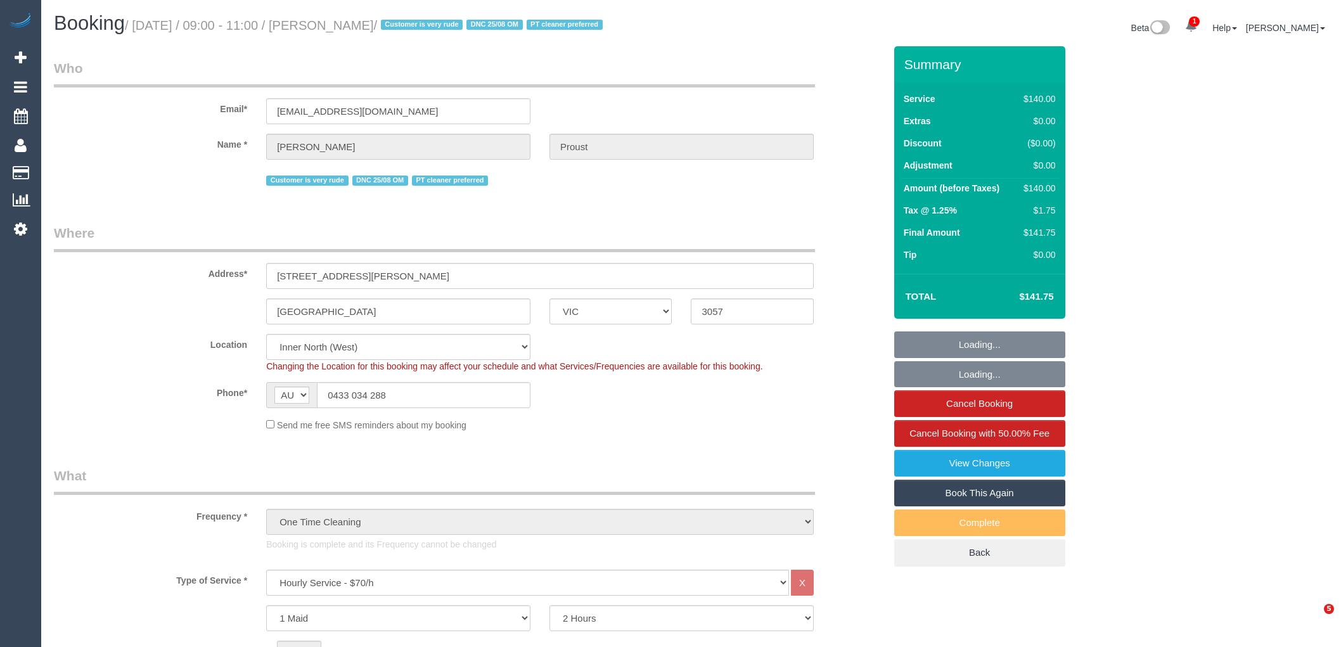 The height and width of the screenshot is (647, 1341). Describe the element at coordinates (1017, 297) in the screenshot. I see `h4: $141.75` at that location.